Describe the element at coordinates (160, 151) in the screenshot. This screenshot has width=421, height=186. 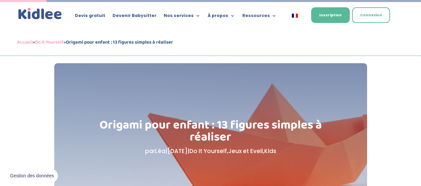
I see `a: Léa` at that location.